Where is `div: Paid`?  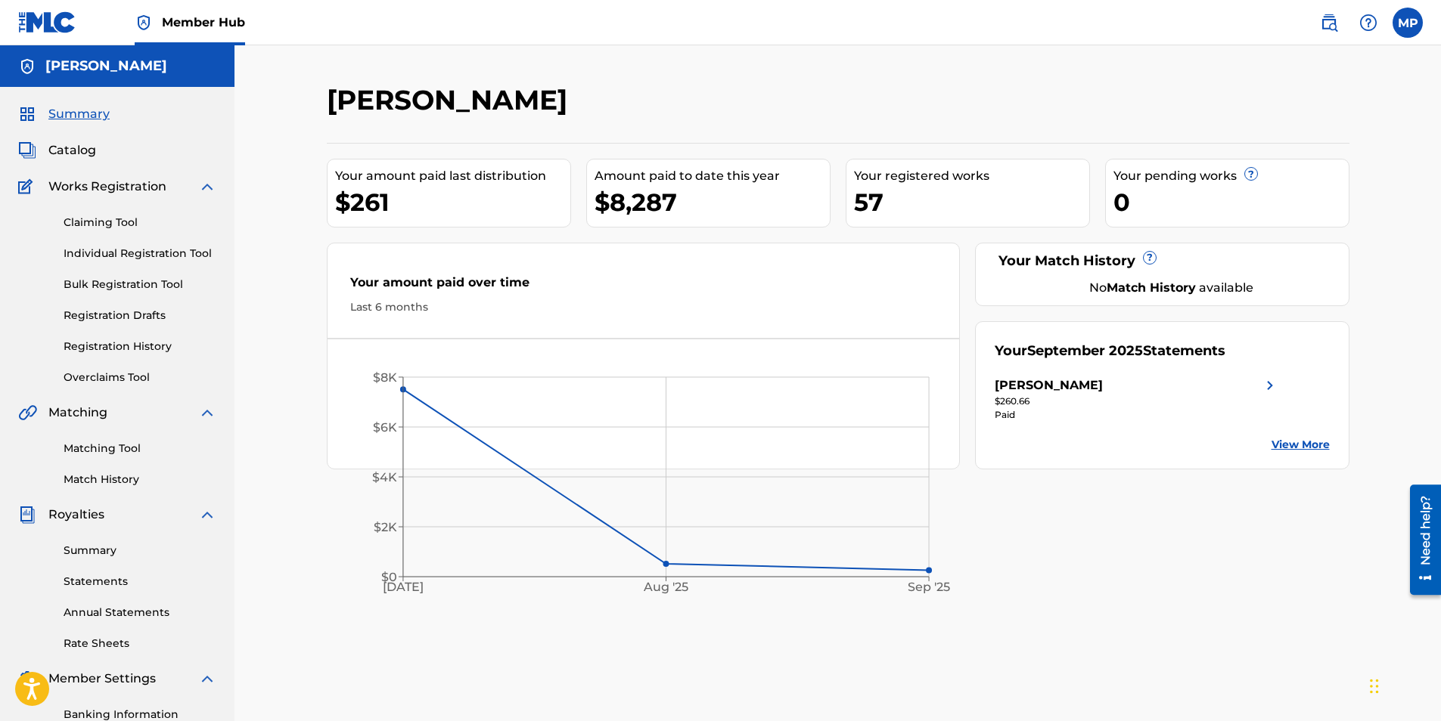 div: Paid is located at coordinates (1137, 415).